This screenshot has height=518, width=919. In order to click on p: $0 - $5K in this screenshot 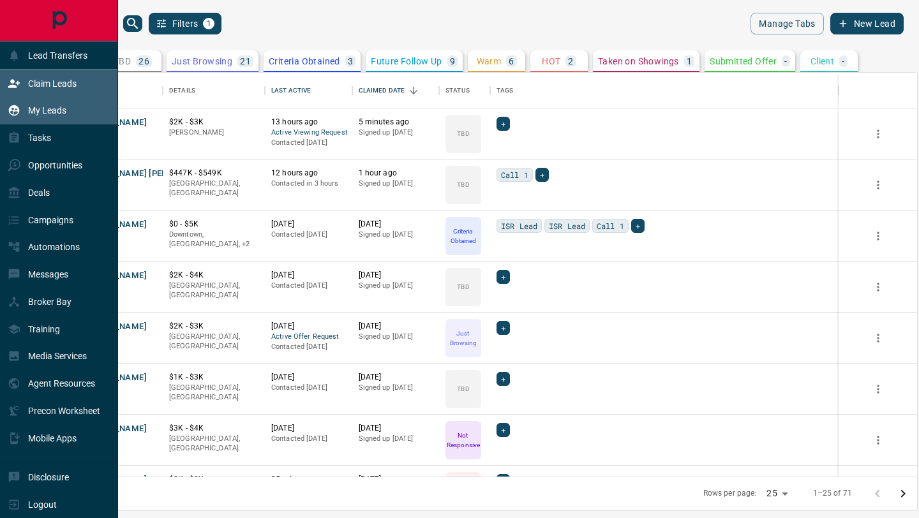, I will do `click(214, 224)`.